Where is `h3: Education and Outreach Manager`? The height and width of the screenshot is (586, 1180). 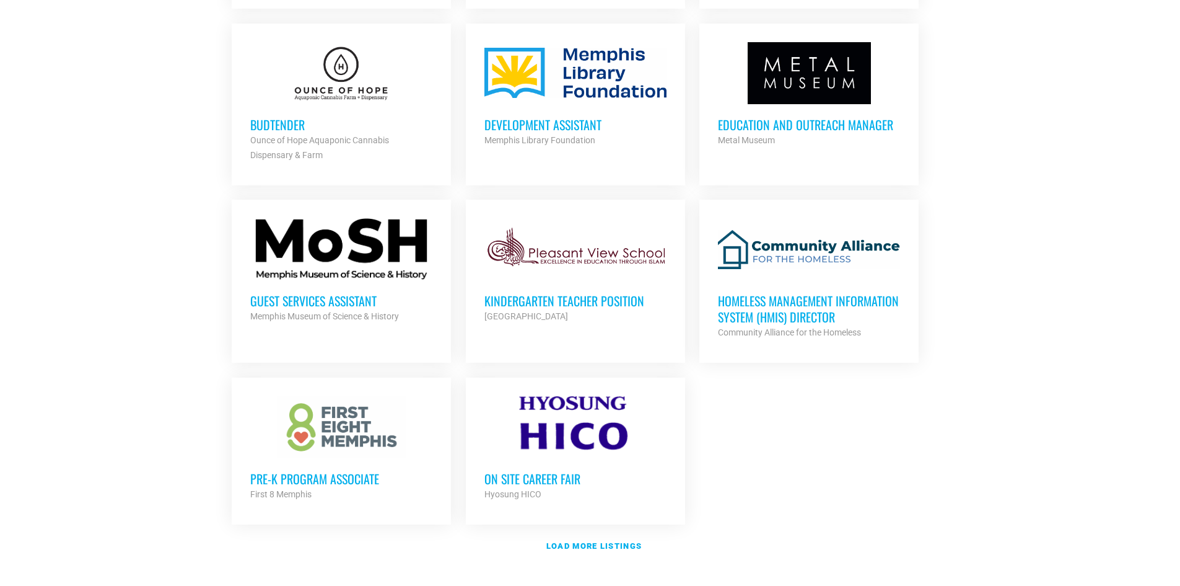
h3: Education and Outreach Manager is located at coordinates (809, 125).